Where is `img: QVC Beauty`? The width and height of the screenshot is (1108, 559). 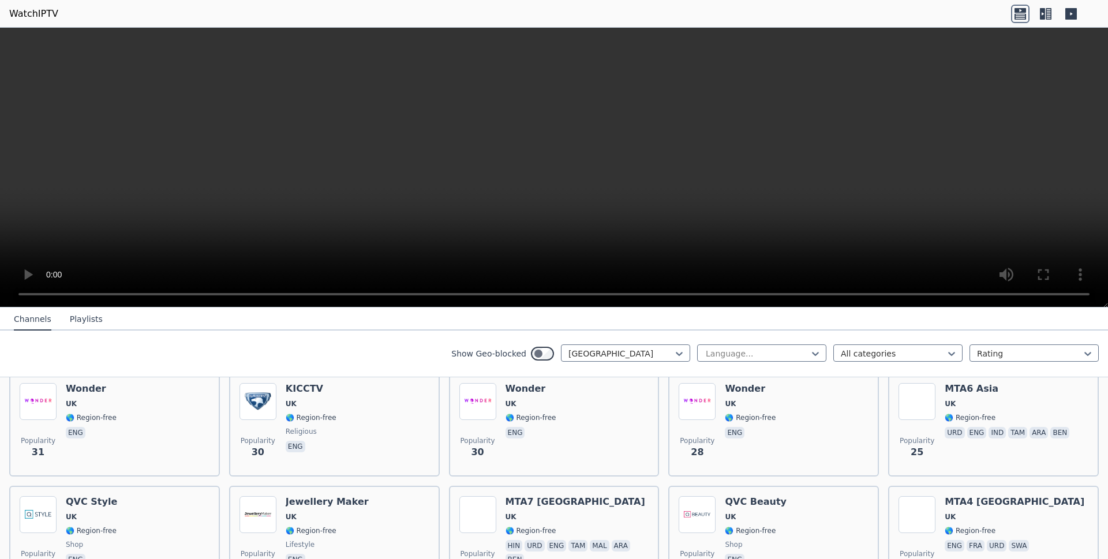 img: QVC Beauty is located at coordinates (697, 515).